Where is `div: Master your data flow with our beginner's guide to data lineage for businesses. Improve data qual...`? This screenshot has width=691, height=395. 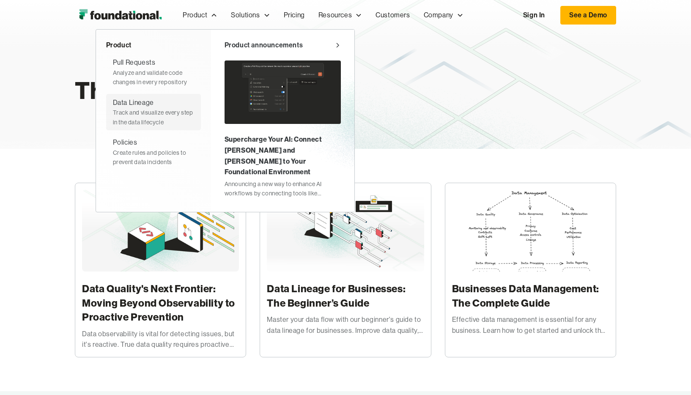 div: Master your data flow with our beginner's guide to data lineage for businesses. Improve data qual... is located at coordinates (345, 325).